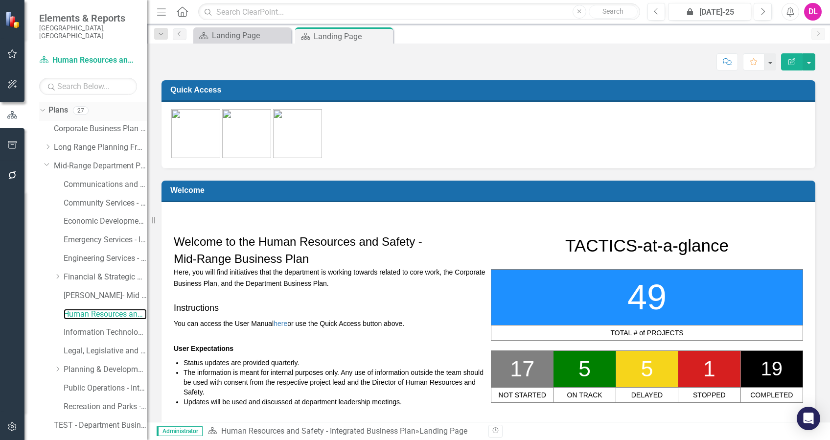 Image resolution: width=830 pixels, height=440 pixels. I want to click on span: TOTAL # of PROJECTS, so click(647, 333).